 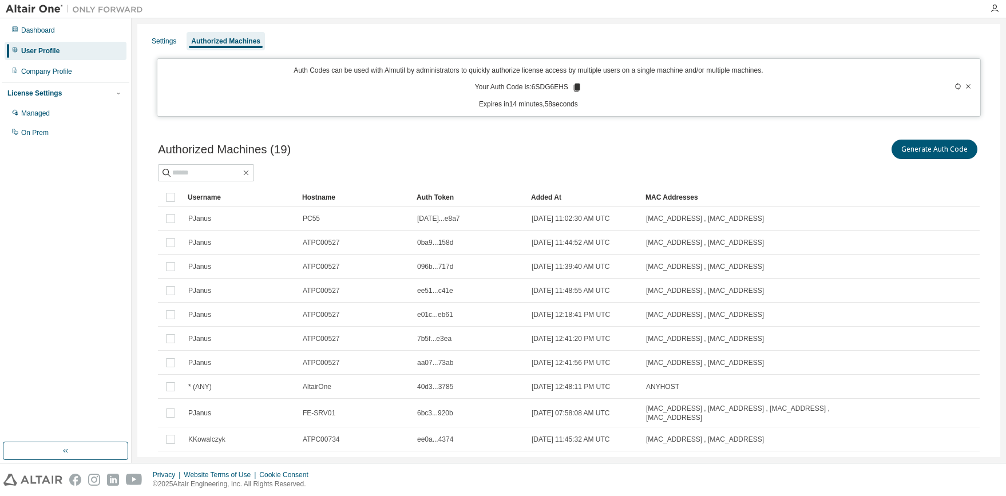 I want to click on div: Privacy, so click(x=168, y=475).